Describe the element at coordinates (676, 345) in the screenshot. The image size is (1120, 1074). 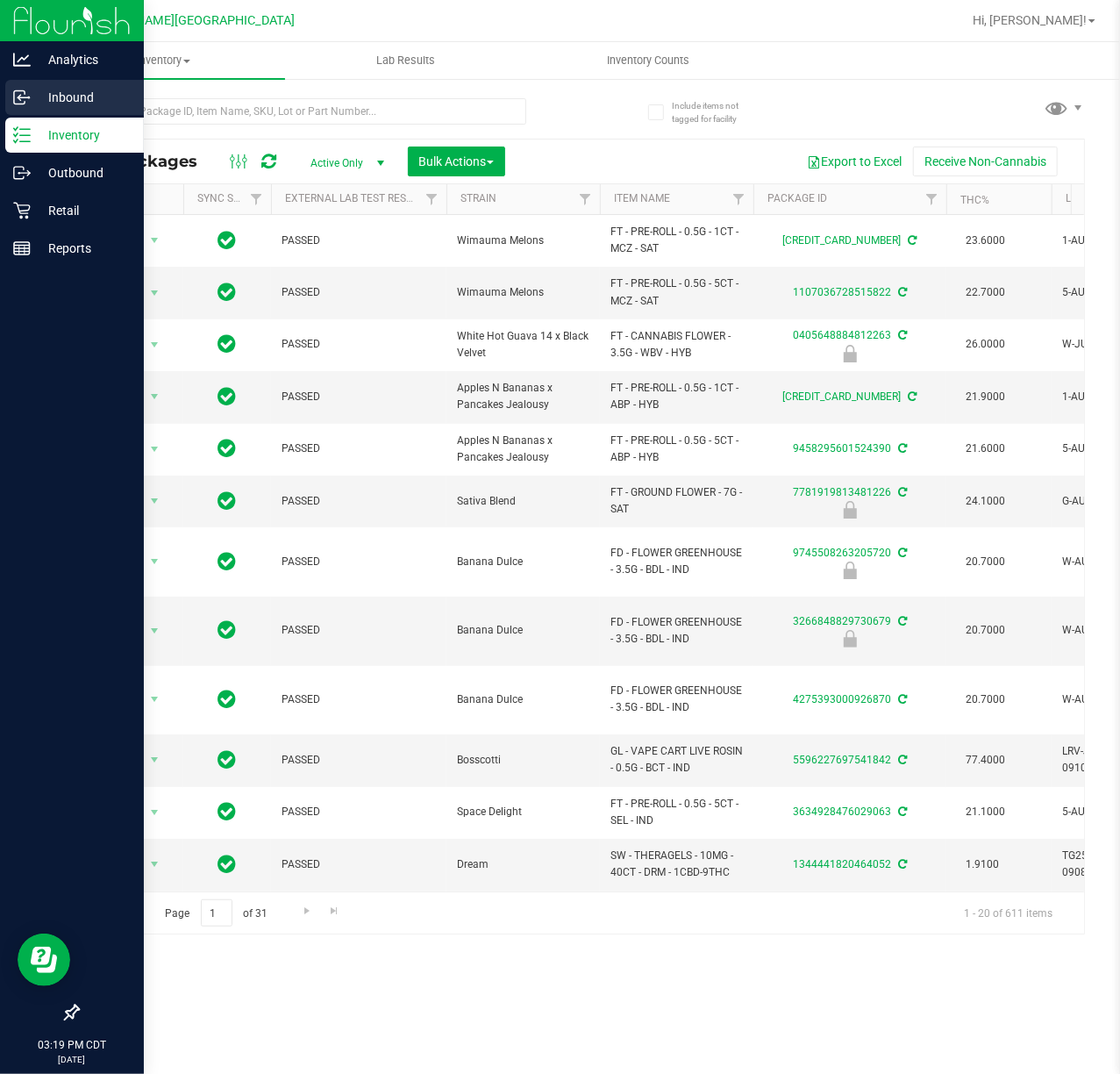
I see `span: FT - CANNABIS FLOWER - 3.5G - WBV - HYB` at that location.